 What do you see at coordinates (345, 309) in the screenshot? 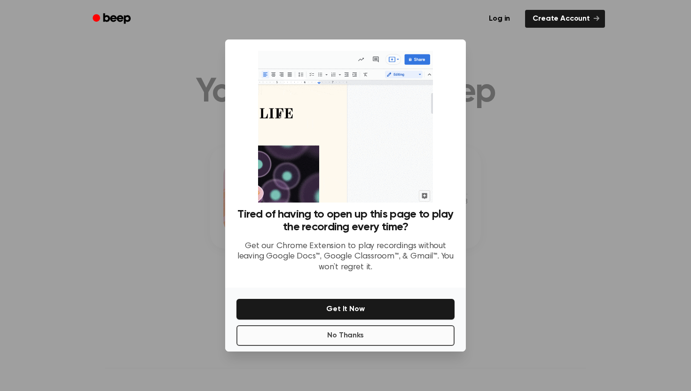
I see `button: Get It Now` at bounding box center [345, 309].